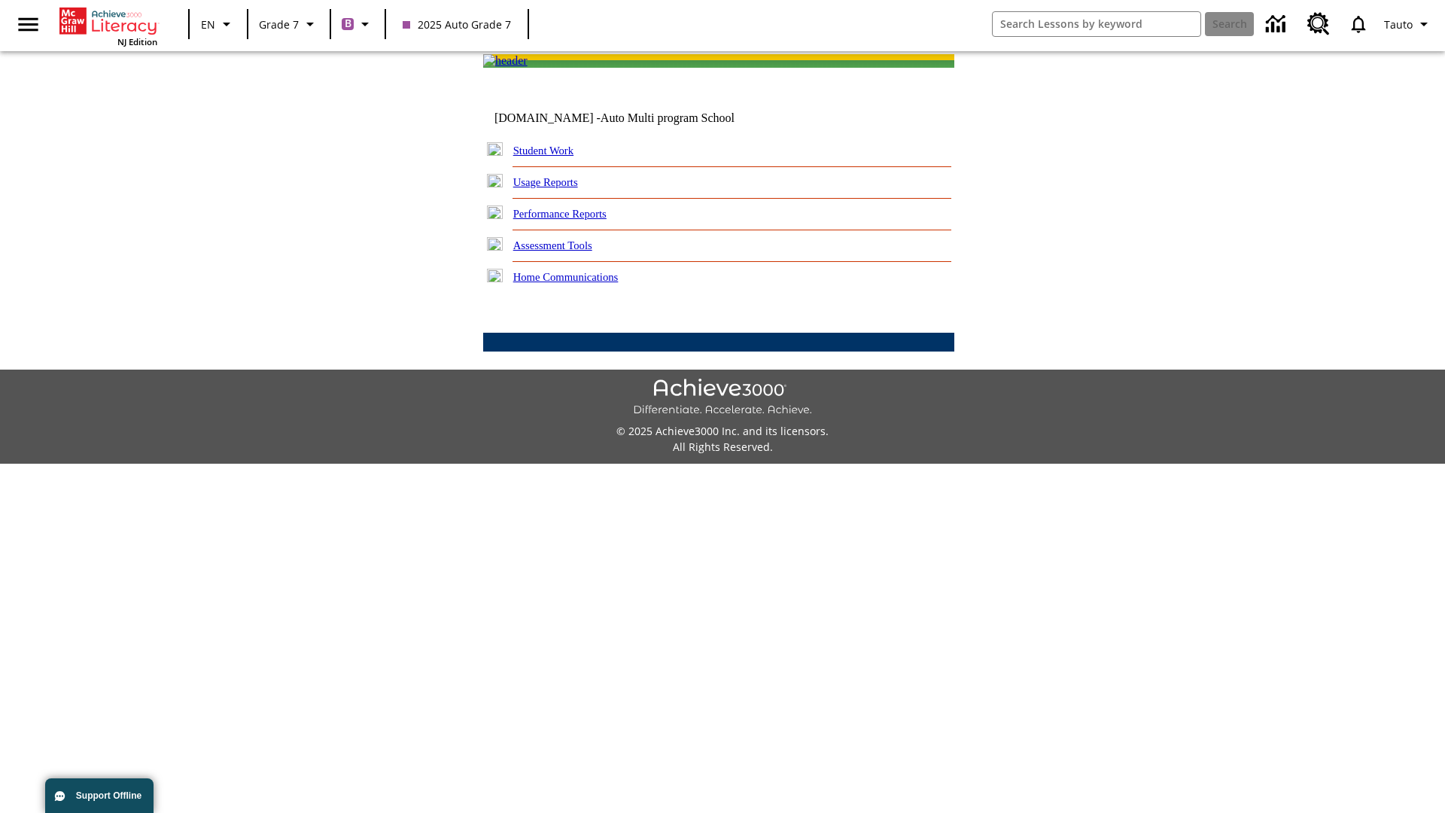 This screenshot has width=1445, height=813. Describe the element at coordinates (560, 214) in the screenshot. I see `a: Performance Reports` at that location.